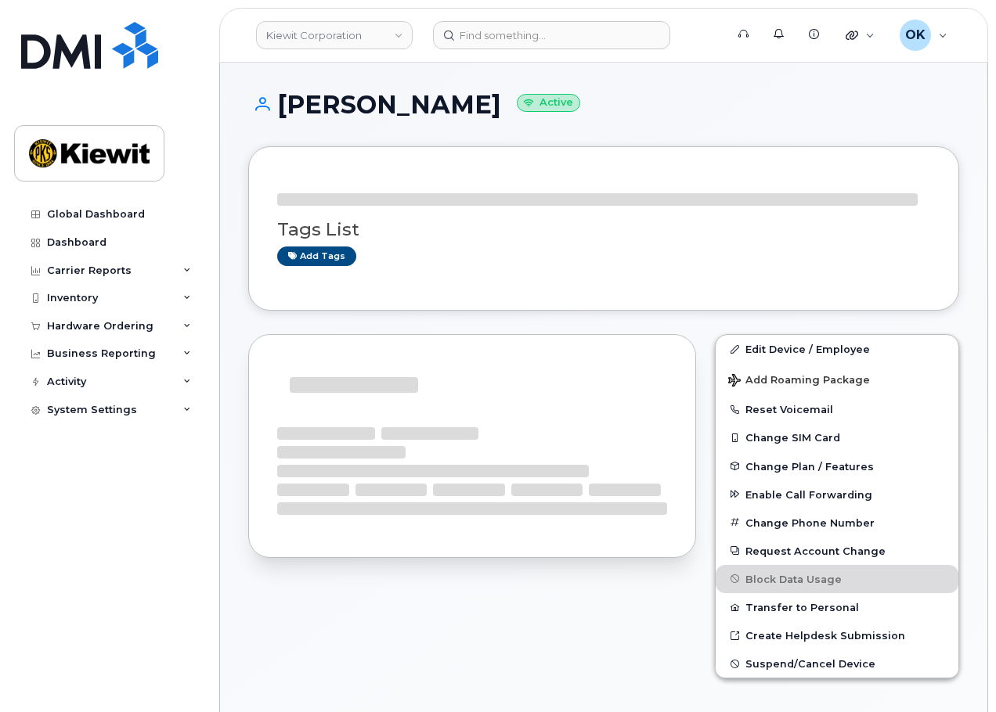 Image resolution: width=996 pixels, height=712 pixels. What do you see at coordinates (810, 664) in the screenshot?
I see `span: Suspend/Cancel Device` at bounding box center [810, 664].